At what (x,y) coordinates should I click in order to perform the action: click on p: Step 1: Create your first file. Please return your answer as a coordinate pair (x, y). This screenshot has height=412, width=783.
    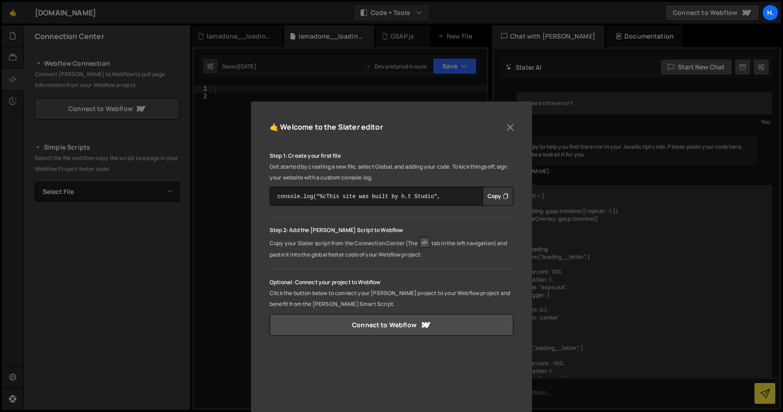
    Looking at the image, I should click on (391, 156).